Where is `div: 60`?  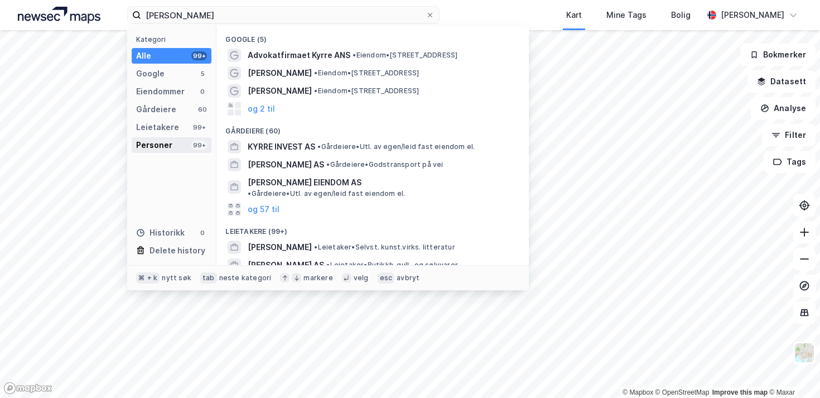 div: 60 is located at coordinates (202, 109).